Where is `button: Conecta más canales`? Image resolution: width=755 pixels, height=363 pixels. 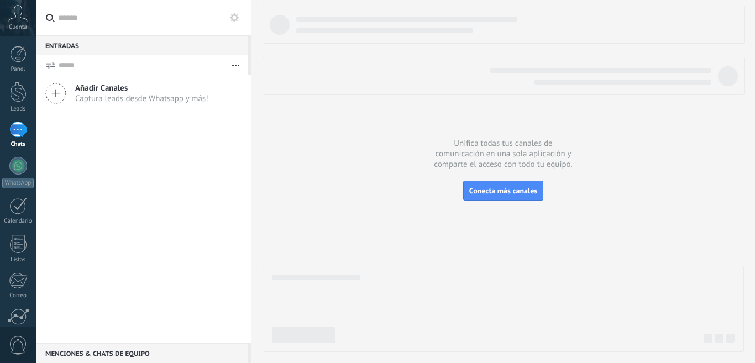 button: Conecta más canales is located at coordinates (503, 191).